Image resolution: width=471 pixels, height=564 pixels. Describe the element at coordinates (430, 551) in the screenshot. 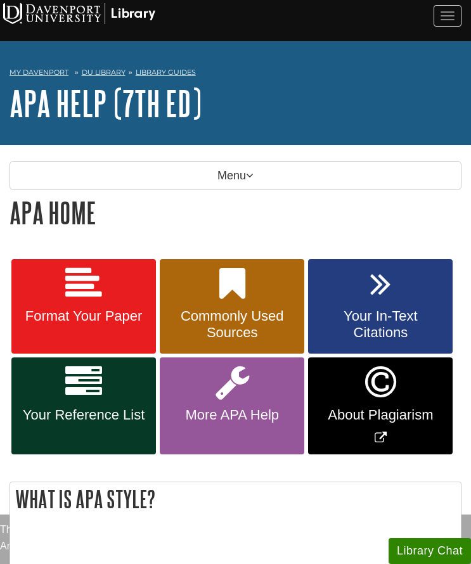

I see `button: Library Chat` at that location.